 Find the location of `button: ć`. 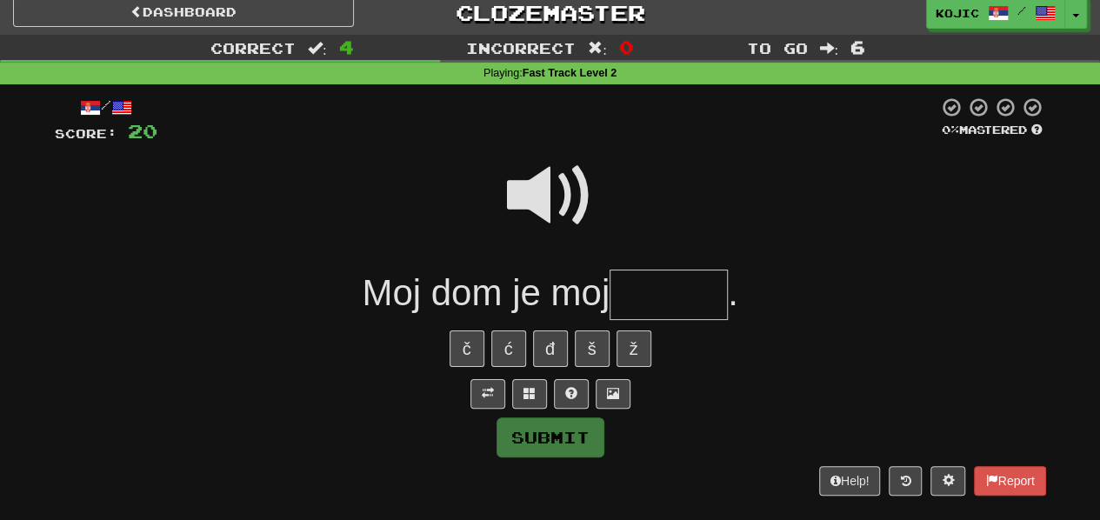

button: ć is located at coordinates (509, 349).